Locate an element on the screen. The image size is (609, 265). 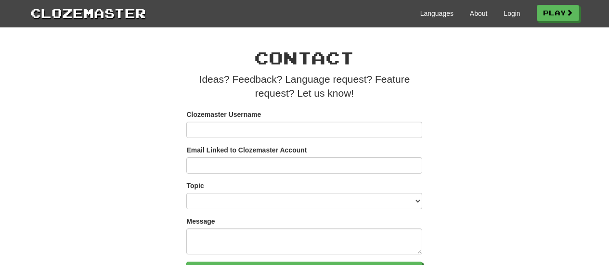
a: Play is located at coordinates (558, 13).